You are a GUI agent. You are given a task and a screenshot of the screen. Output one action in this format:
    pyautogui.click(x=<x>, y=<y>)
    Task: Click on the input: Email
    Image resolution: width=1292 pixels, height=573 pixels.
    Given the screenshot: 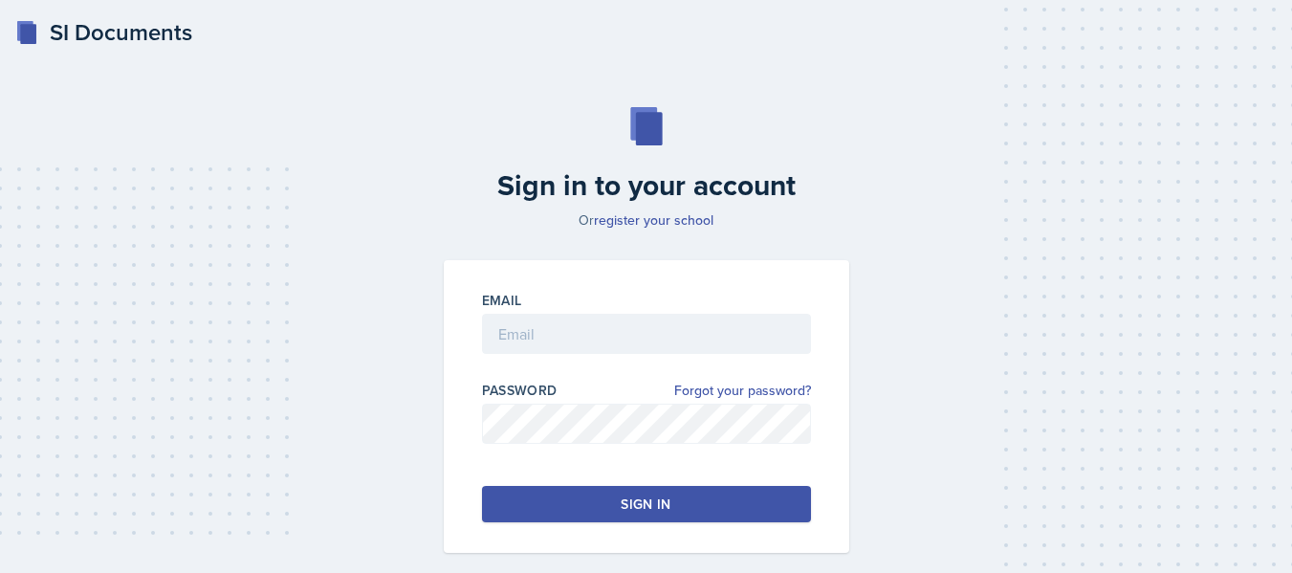 What is the action you would take?
    pyautogui.click(x=646, y=334)
    